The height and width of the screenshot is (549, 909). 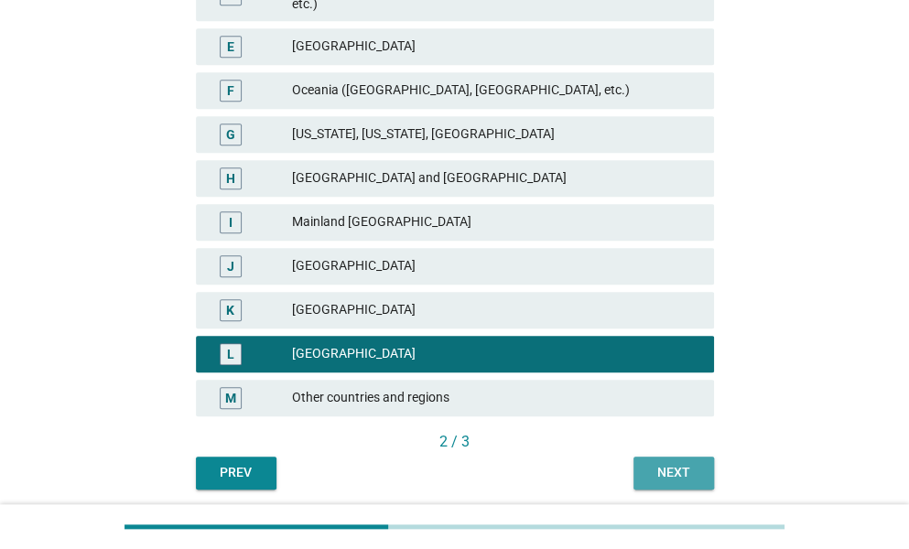 I want to click on div: K, so click(x=230, y=310).